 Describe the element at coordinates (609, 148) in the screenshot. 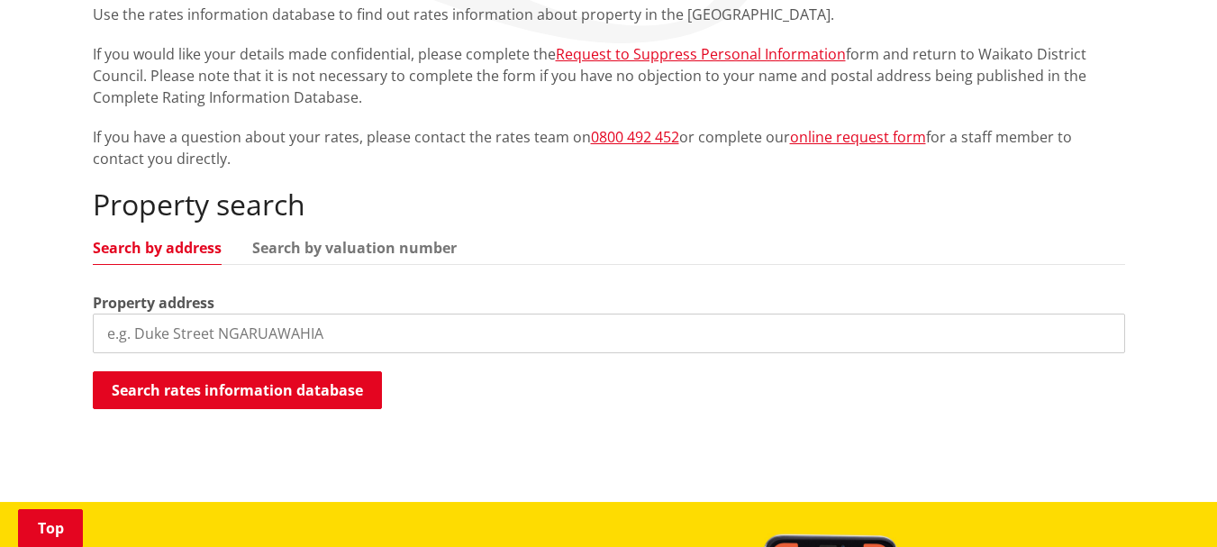

I see `p: If you have a question about your rates, please contact the rates team on or complete our for a s...` at that location.